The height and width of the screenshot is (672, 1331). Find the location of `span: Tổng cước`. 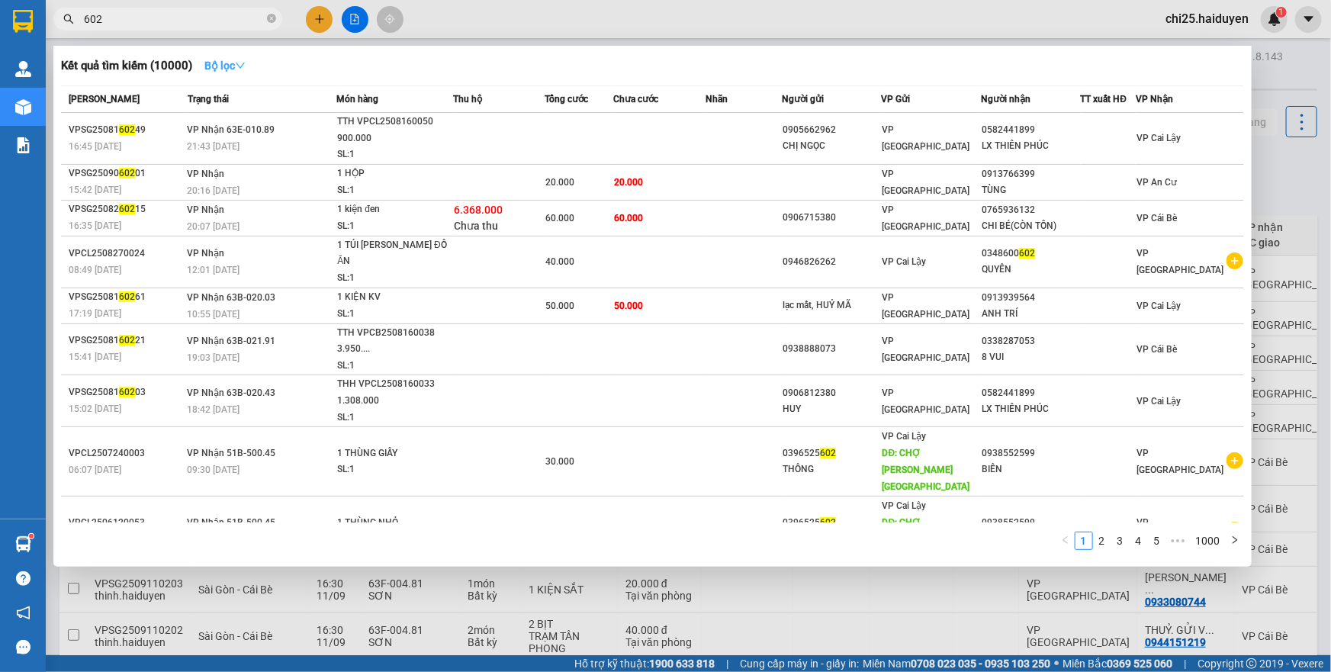

span: Tổng cước is located at coordinates (566, 99).